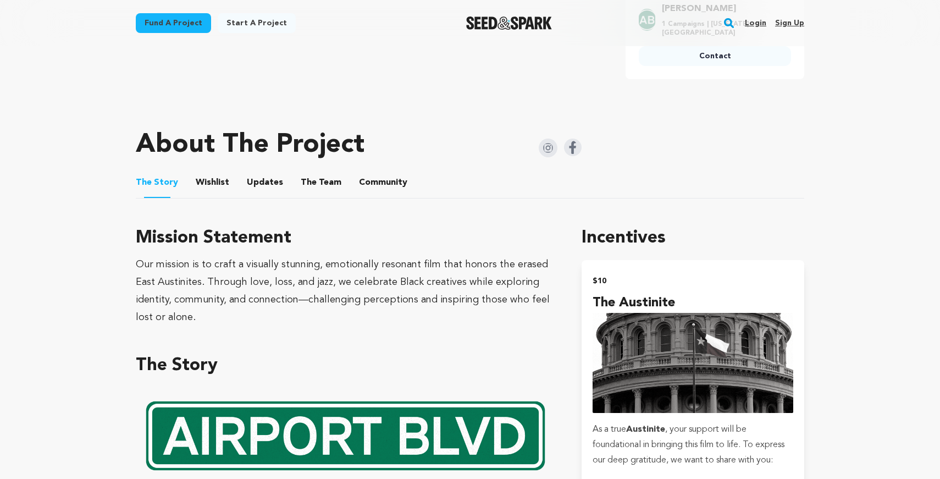  What do you see at coordinates (693, 303) in the screenshot?
I see `h4: The Austinite` at bounding box center [693, 303].